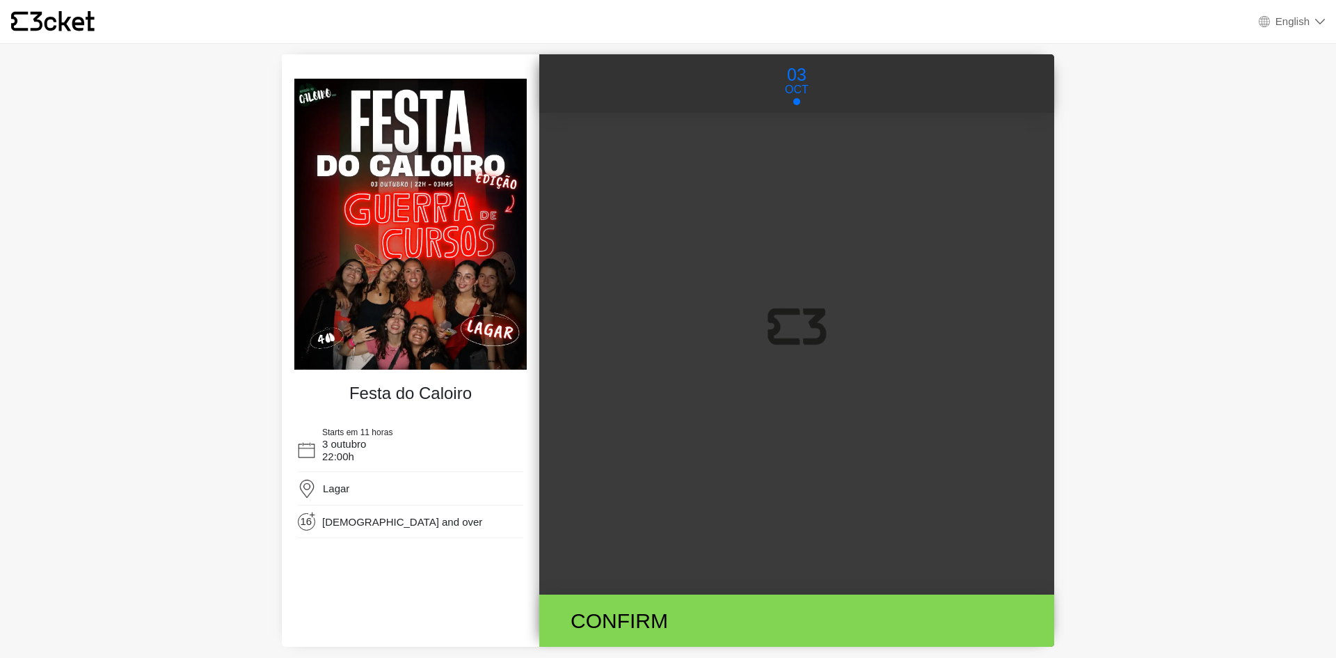 The width and height of the screenshot is (1336, 658). What do you see at coordinates (336, 488) in the screenshot?
I see `span: Lagar` at bounding box center [336, 488].